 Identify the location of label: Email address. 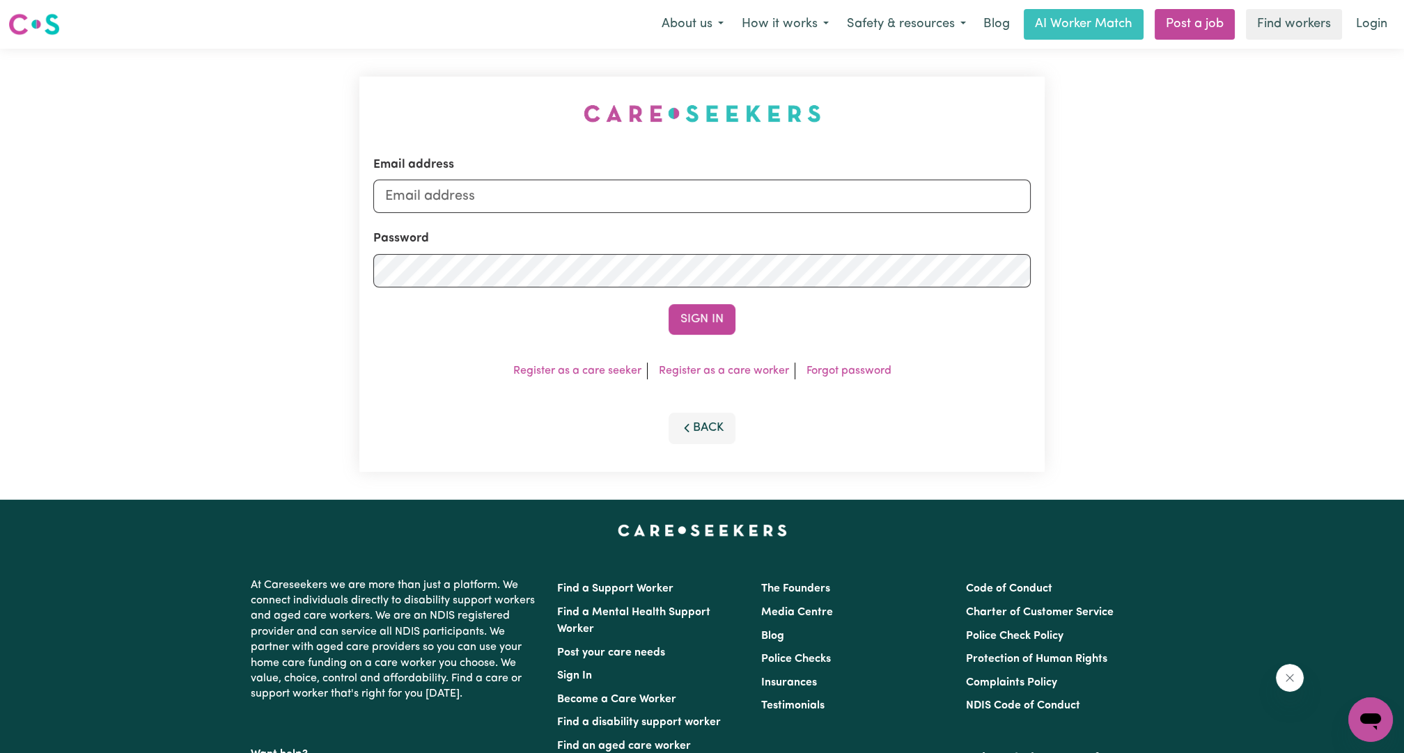
(414, 165).